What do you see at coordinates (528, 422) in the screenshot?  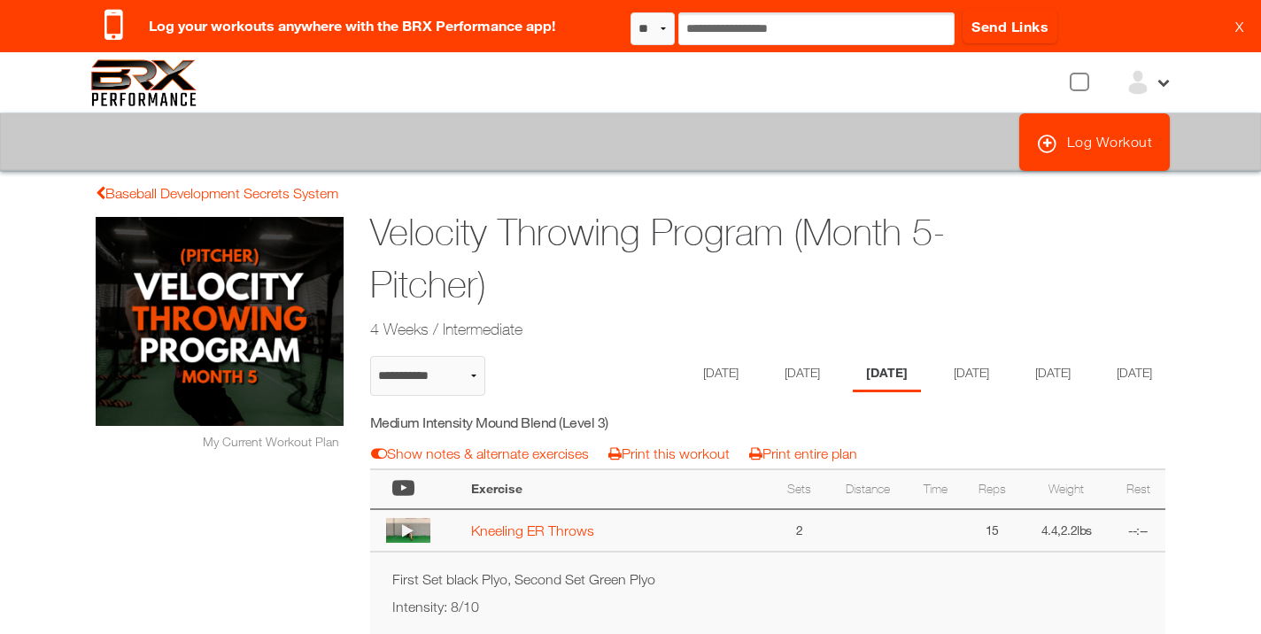 I see `h5: Medium Intensity Mound Blend (Level 3)` at bounding box center [528, 422].